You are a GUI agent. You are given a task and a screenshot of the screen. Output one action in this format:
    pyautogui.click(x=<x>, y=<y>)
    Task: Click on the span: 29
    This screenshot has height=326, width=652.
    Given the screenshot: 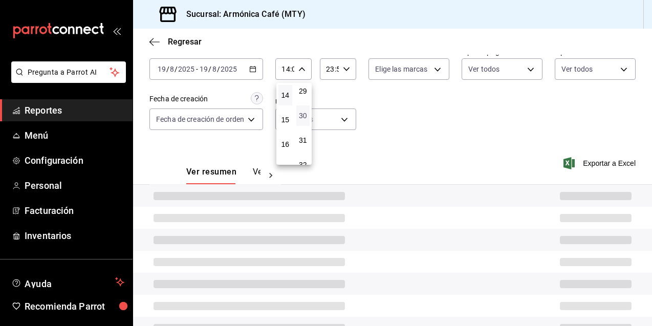 What is the action you would take?
    pyautogui.click(x=303, y=91)
    